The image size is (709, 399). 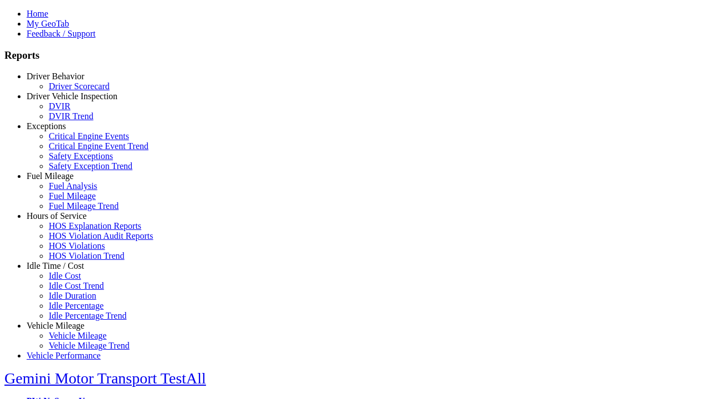 I want to click on a: Safety Exceptions, so click(x=81, y=156).